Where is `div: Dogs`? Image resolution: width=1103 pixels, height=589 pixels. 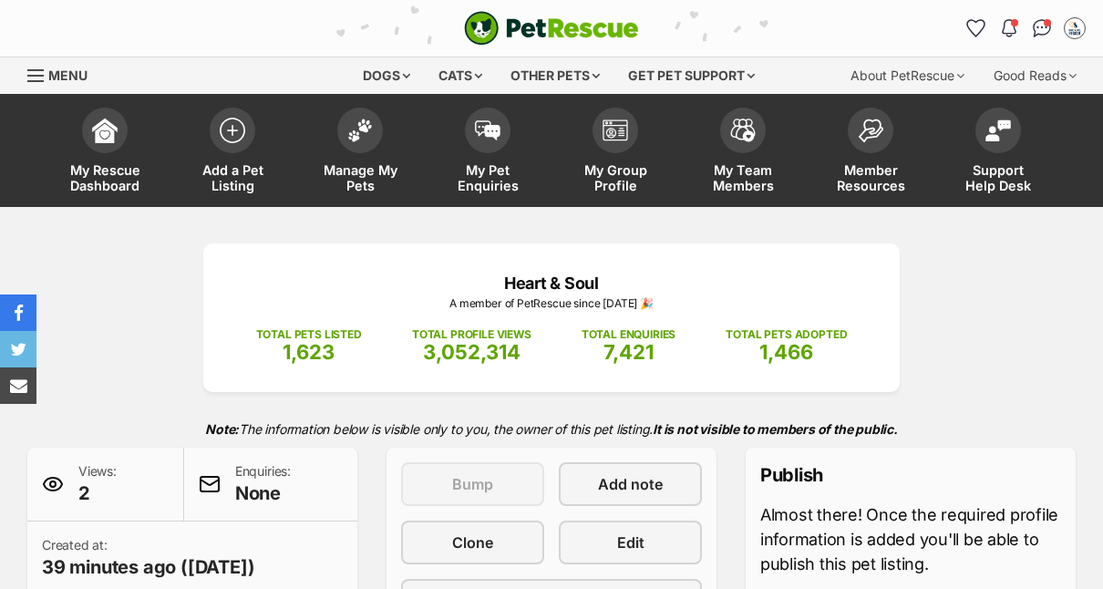 div: Dogs is located at coordinates (387, 76).